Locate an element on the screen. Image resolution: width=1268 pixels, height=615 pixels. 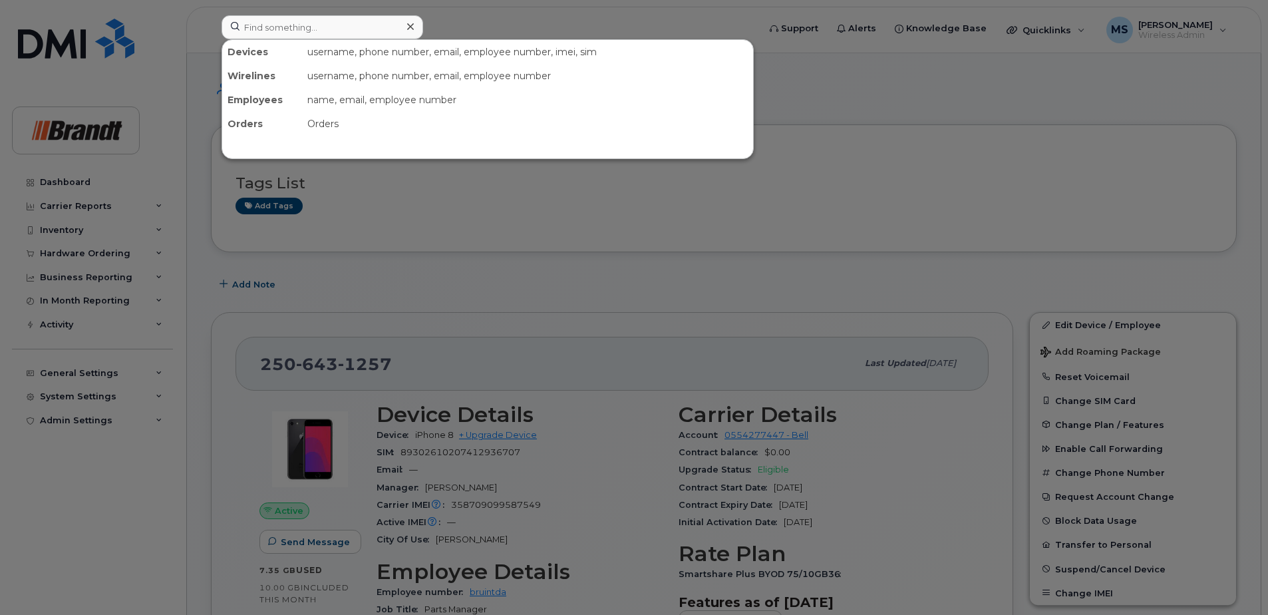
div: Employees is located at coordinates (262, 100).